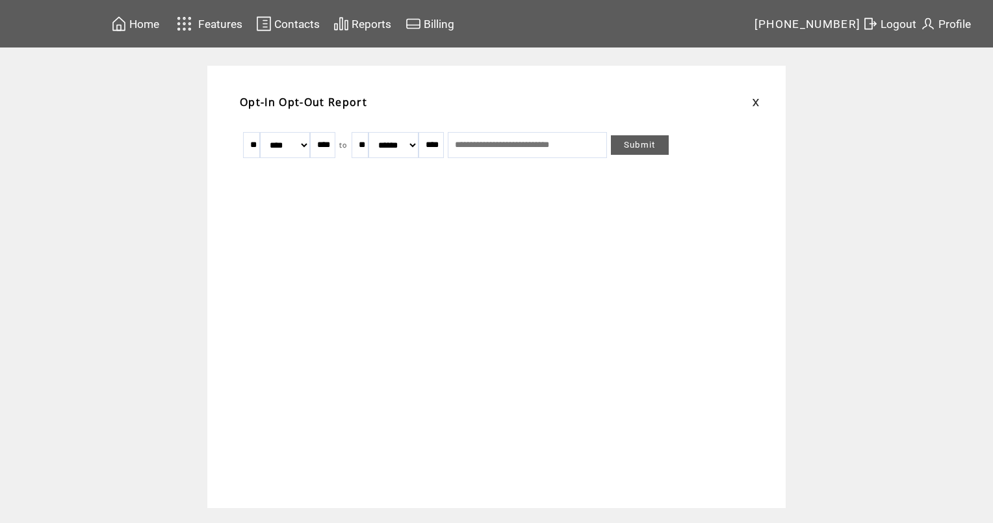  What do you see at coordinates (413, 23) in the screenshot?
I see `img: creidtcard.svg` at bounding box center [413, 23].